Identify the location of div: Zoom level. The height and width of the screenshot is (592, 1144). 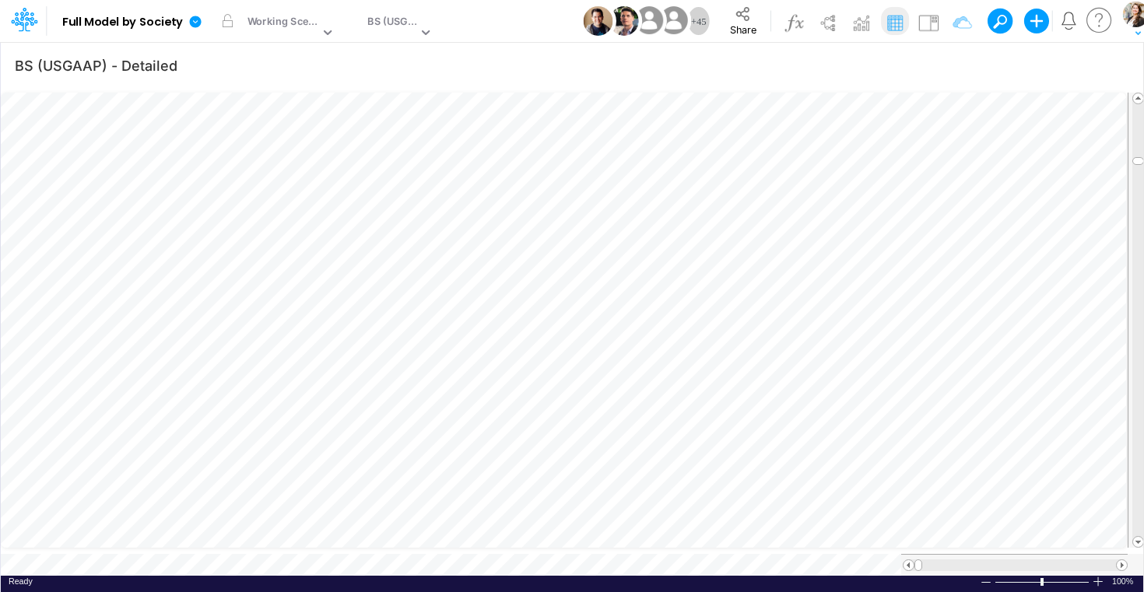
(1123, 581).